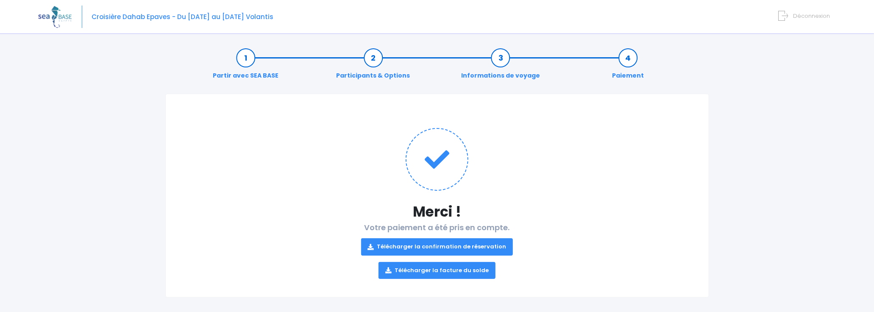 This screenshot has width=874, height=312. What do you see at coordinates (500, 67) in the screenshot?
I see `a: Informations de voyage` at bounding box center [500, 67].